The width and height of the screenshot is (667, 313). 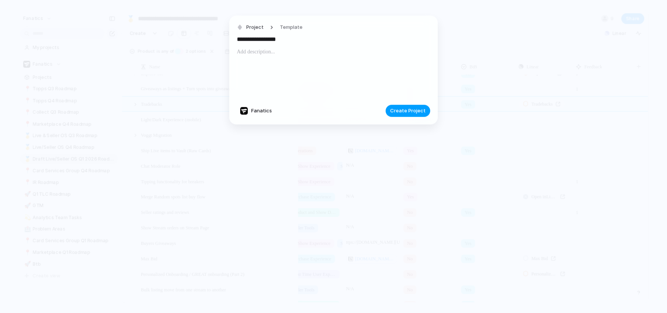 What do you see at coordinates (408, 111) in the screenshot?
I see `button: Create Project` at bounding box center [408, 111].